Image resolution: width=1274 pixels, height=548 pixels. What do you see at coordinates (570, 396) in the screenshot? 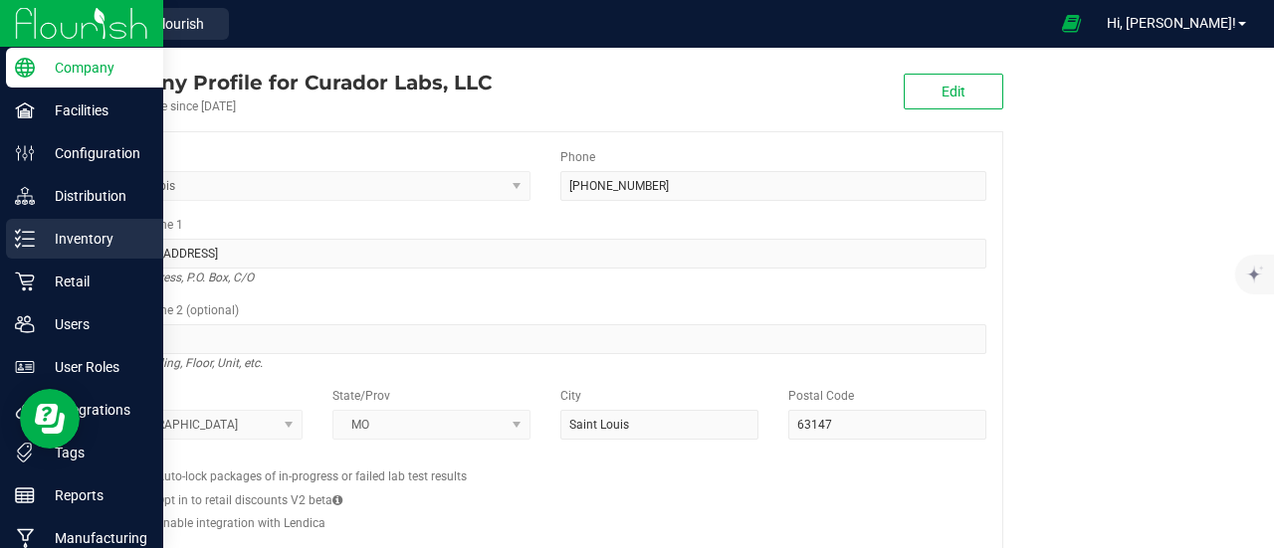
I see `label: City` at bounding box center [570, 396].